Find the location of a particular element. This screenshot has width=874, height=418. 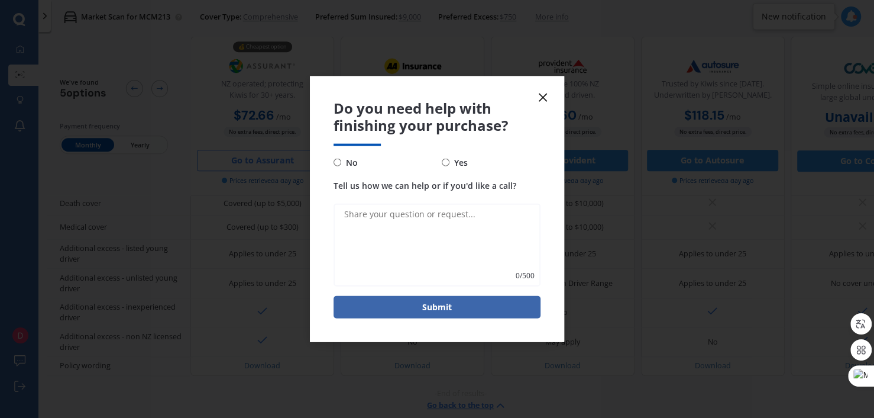

input: No is located at coordinates (337, 162).